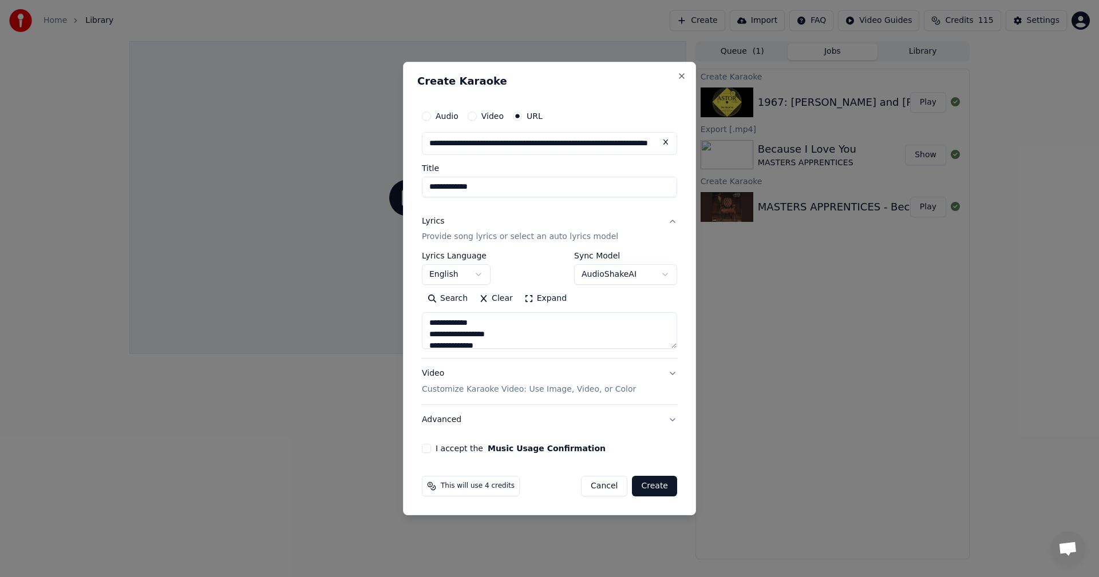  I want to click on button: Clear, so click(496, 299).